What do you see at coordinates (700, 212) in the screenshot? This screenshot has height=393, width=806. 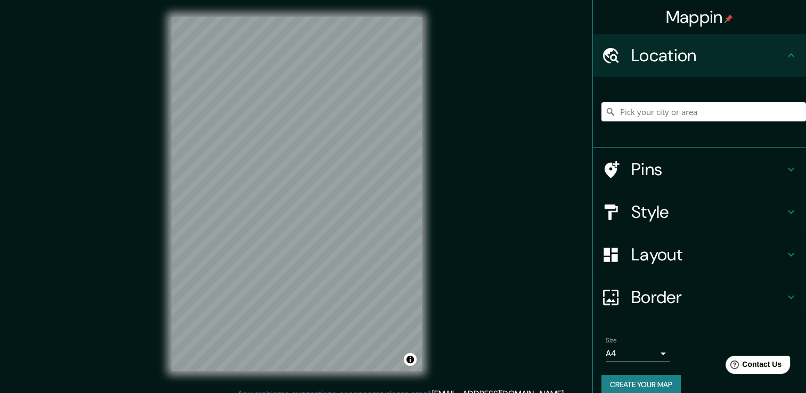 I see `div: Style` at bounding box center [700, 212].